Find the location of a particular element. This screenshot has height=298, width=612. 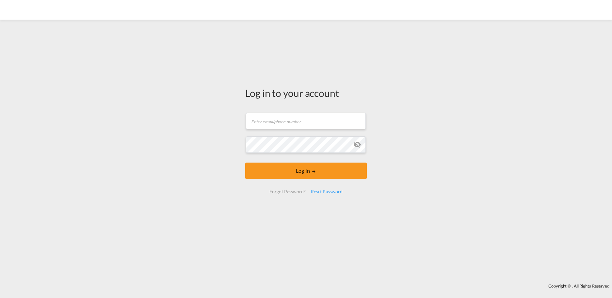

div: Reset Password is located at coordinates (327, 191).